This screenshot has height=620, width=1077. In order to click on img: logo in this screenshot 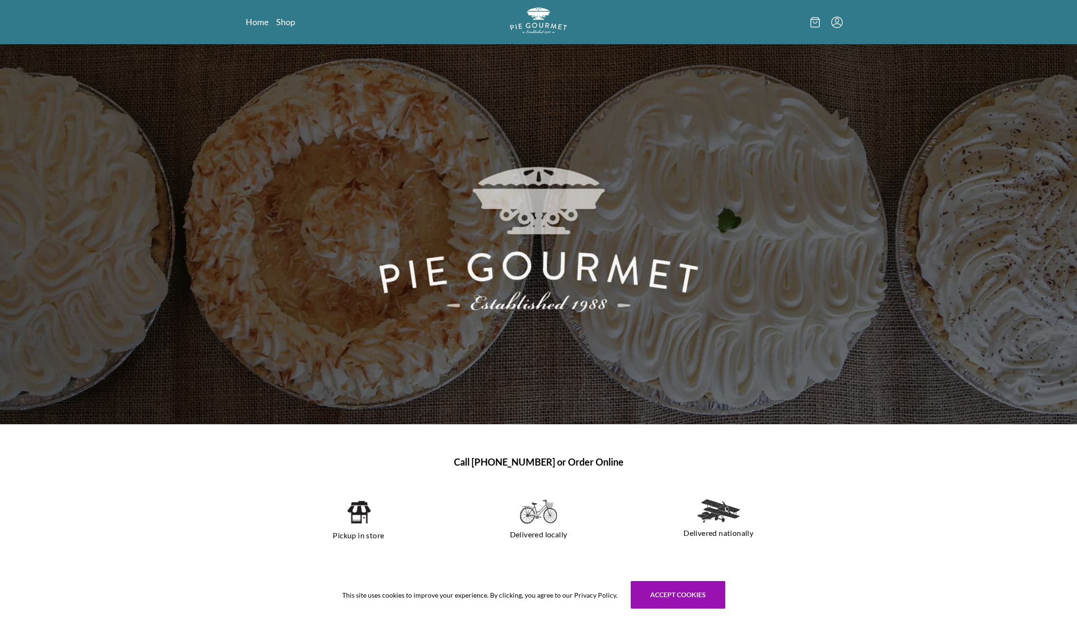, I will do `click(538, 20)`.